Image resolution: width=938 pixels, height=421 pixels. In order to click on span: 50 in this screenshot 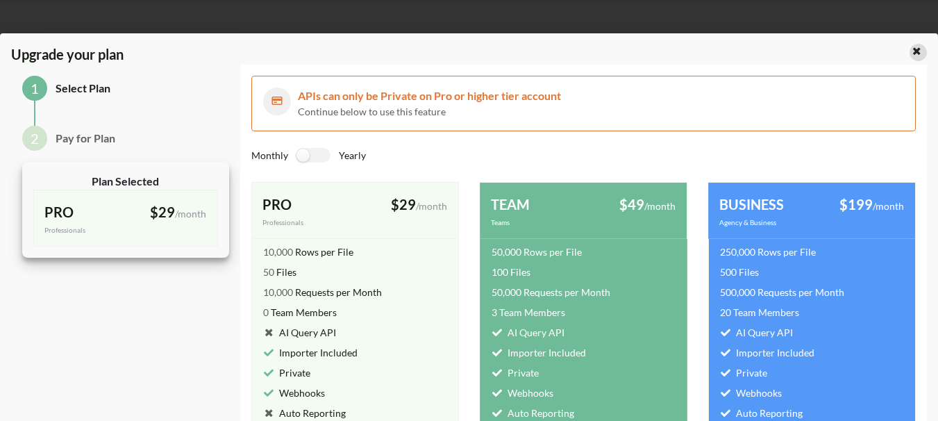, I will do `click(269, 271)`.